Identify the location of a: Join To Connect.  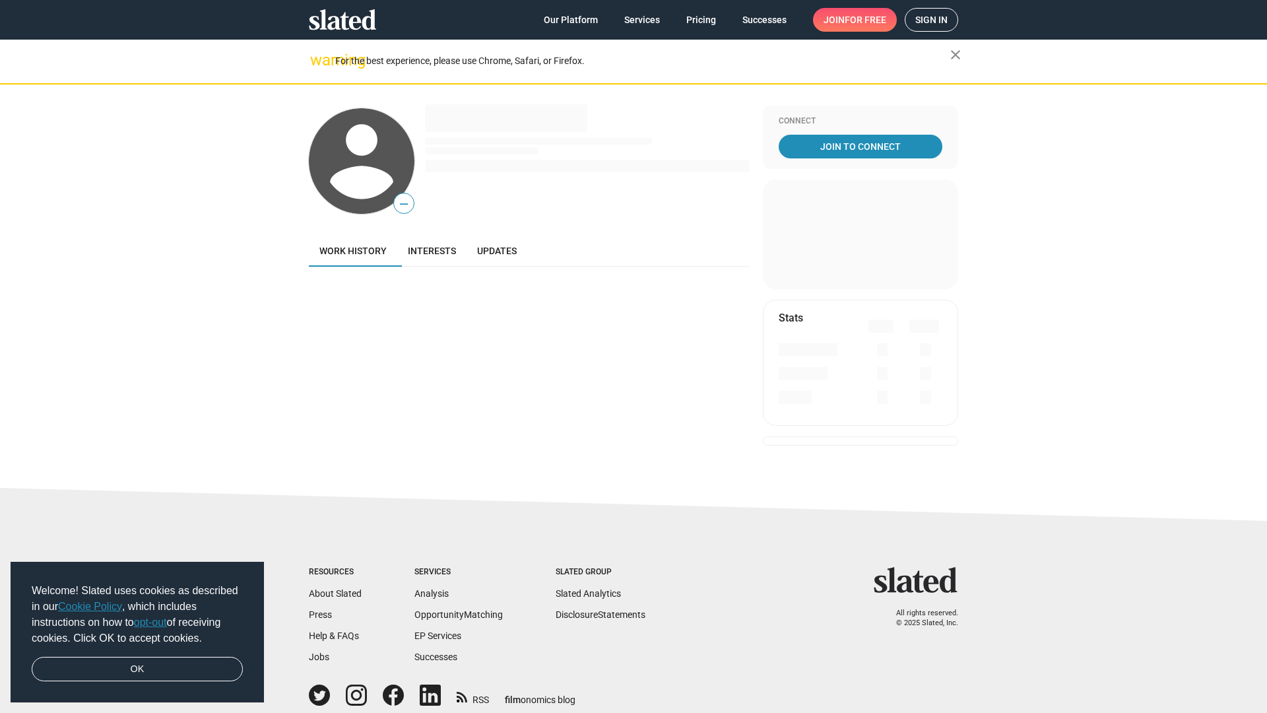
(861, 147).